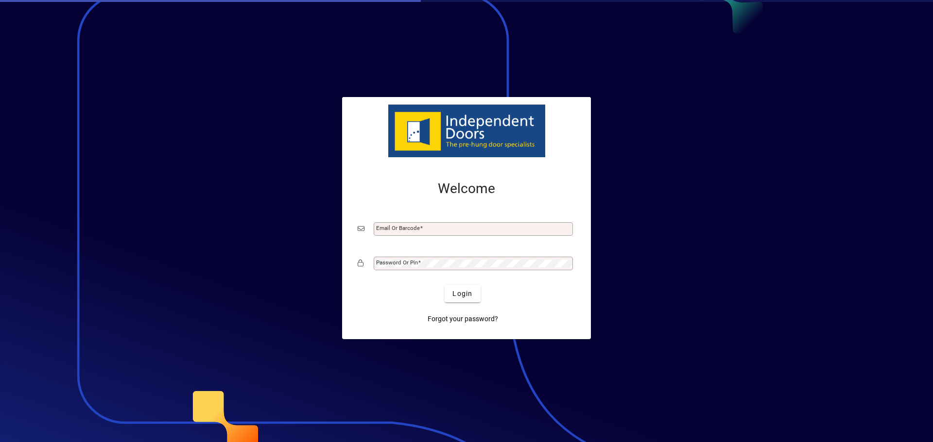 The width and height of the screenshot is (933, 442). Describe the element at coordinates (462, 294) in the screenshot. I see `span: Login` at that location.